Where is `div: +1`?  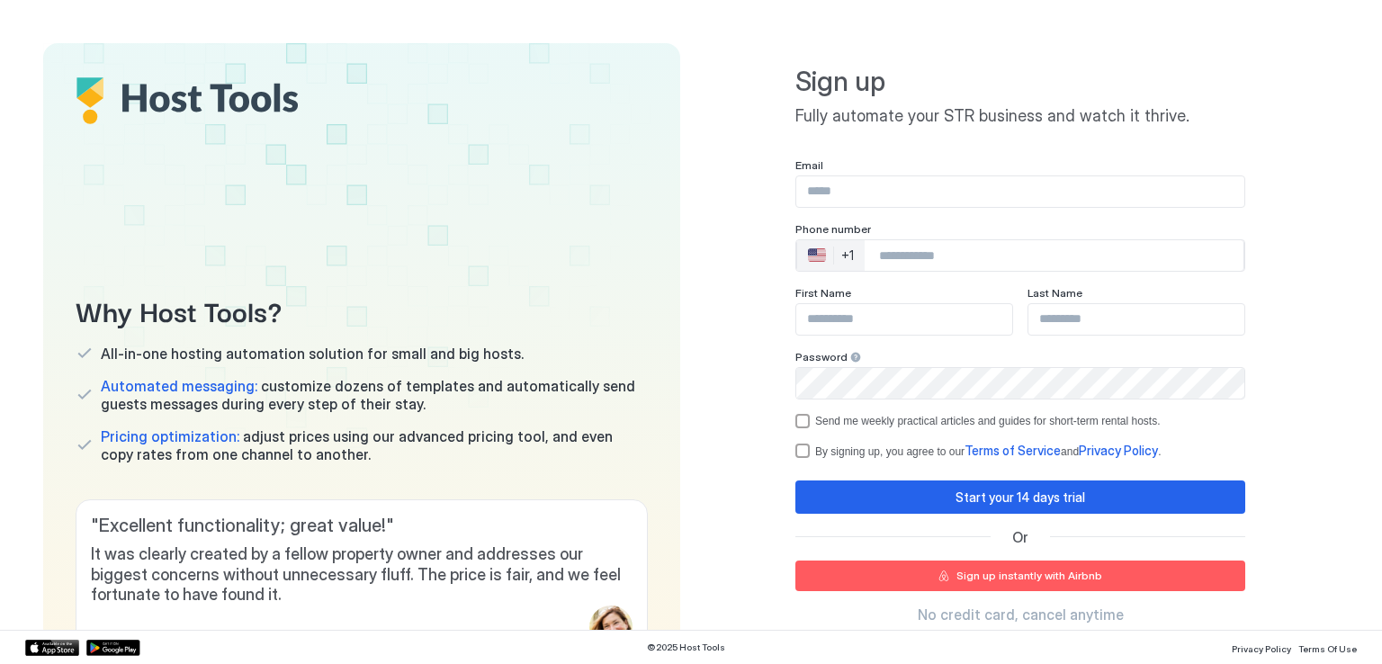
div: +1 is located at coordinates (848, 256).